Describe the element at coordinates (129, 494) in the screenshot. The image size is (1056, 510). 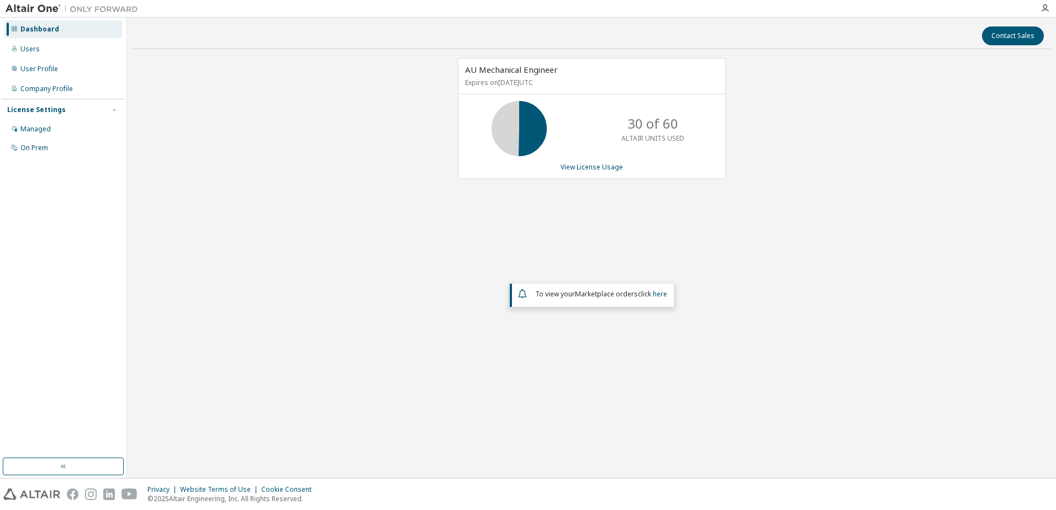
I see `img: youtube.svg` at that location.